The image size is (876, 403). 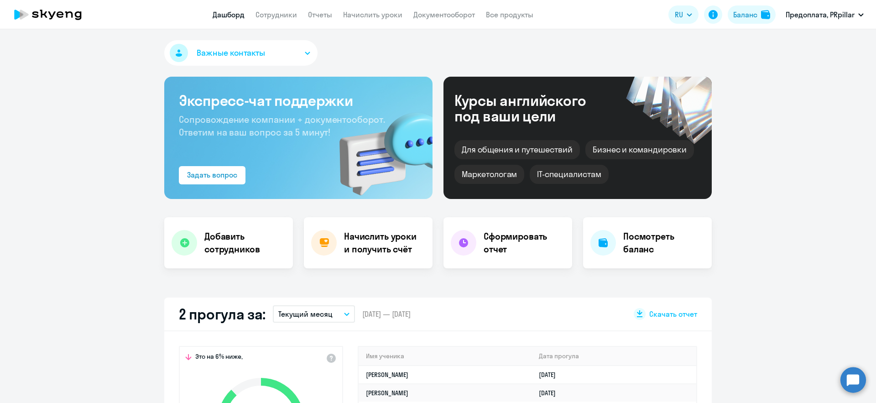 What do you see at coordinates (820, 15) in the screenshot?
I see `p: Предоплата, PRpillar` at bounding box center [820, 15].